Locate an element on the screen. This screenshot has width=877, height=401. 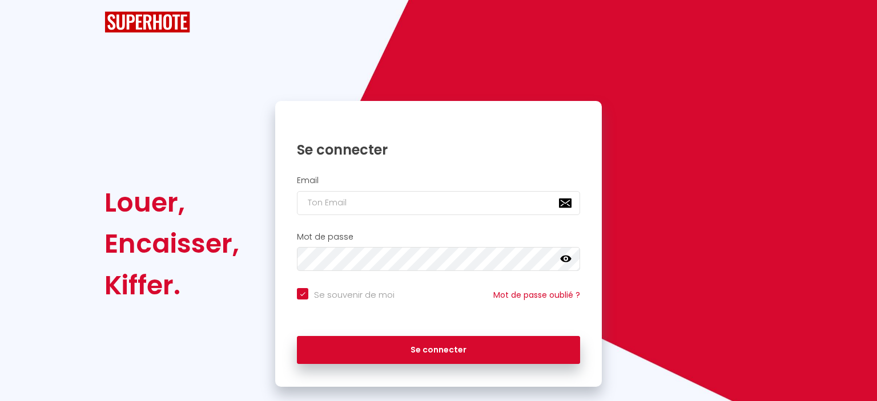
h2: Email is located at coordinates (439, 180).